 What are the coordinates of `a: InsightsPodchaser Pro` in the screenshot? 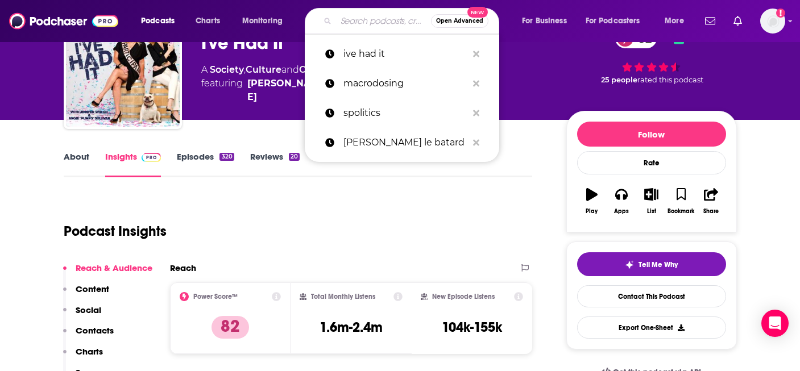 It's located at (133, 164).